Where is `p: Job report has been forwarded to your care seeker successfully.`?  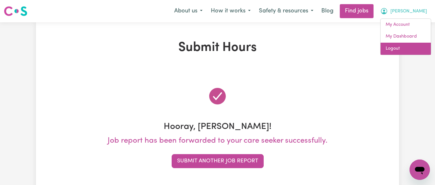
p: Job report has been forwarded to your care seeker successfully. is located at coordinates (218, 141).